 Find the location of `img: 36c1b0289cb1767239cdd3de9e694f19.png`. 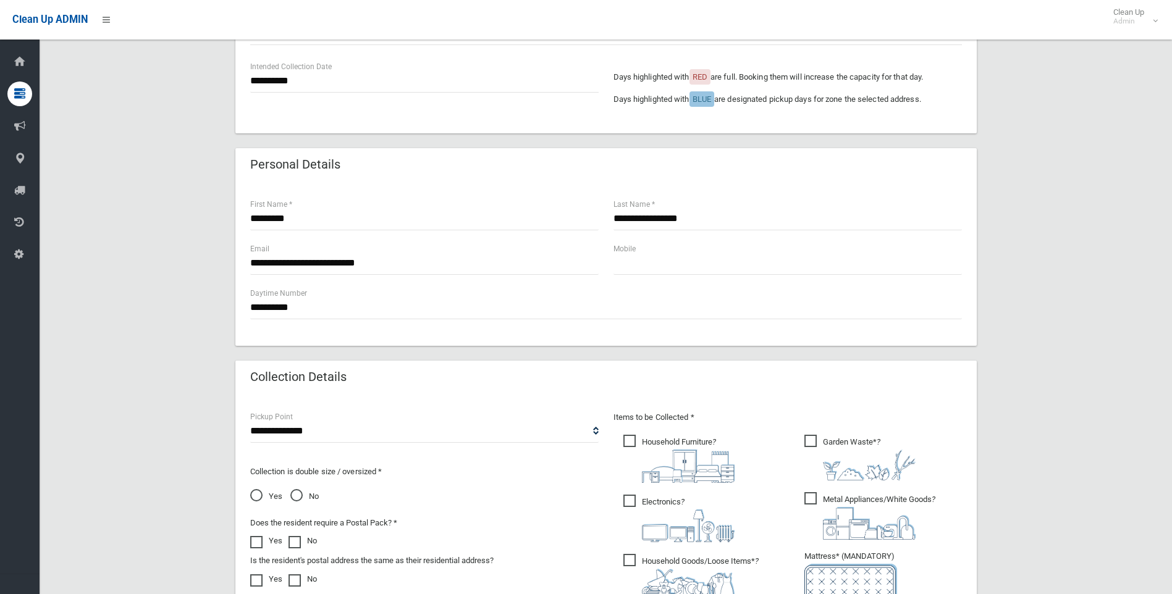

img: 36c1b0289cb1767239cdd3de9e694f19.png is located at coordinates (869, 523).